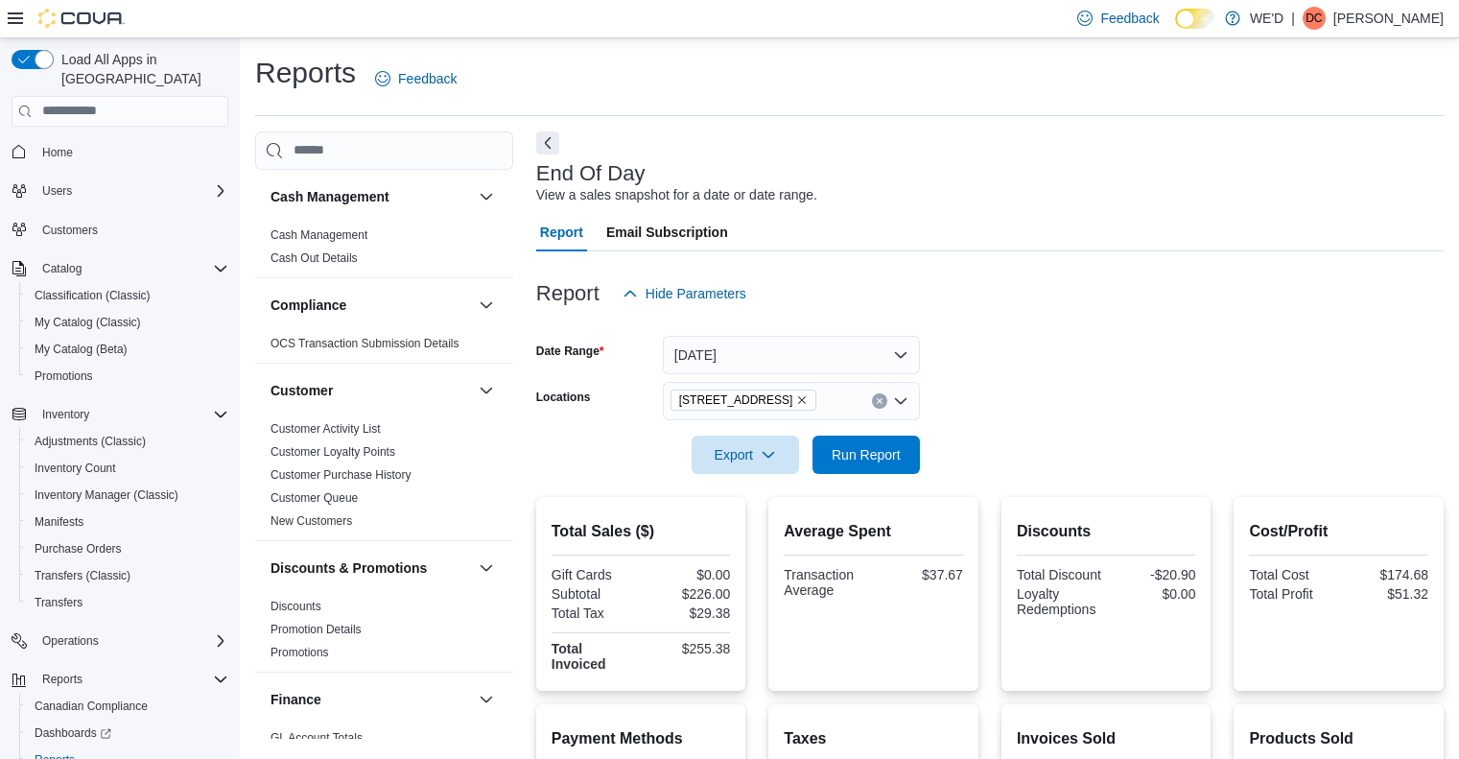 This screenshot has height=759, width=1459. Describe the element at coordinates (78, 549) in the screenshot. I see `span: Purchase Orders` at that location.